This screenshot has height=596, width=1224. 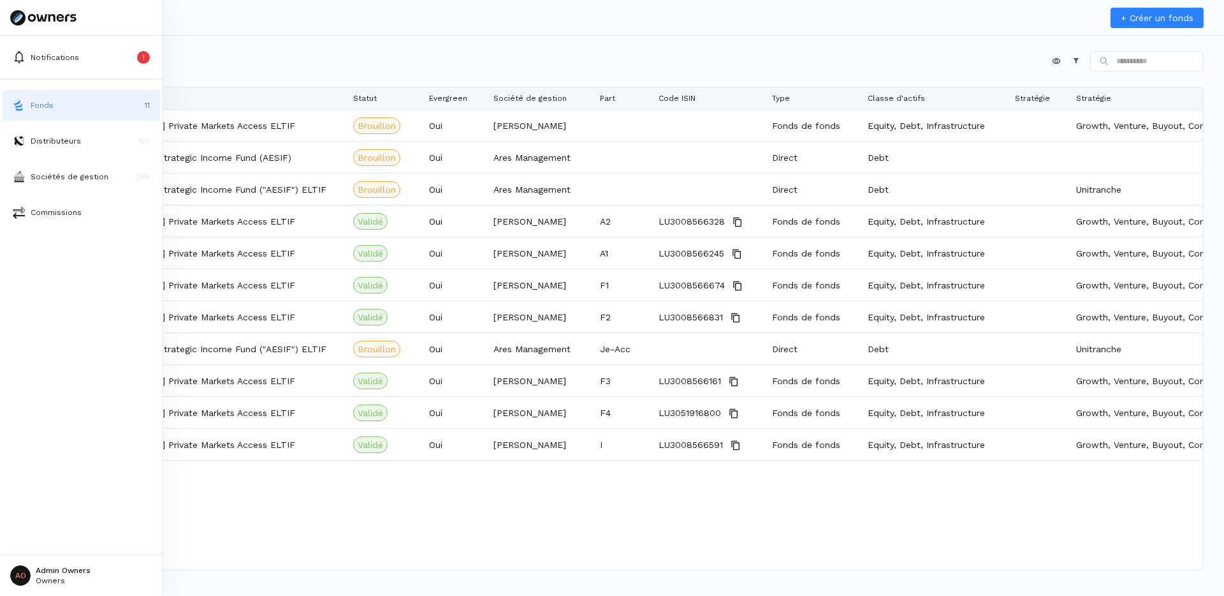 I want to click on img: asset-managers, so click(x=19, y=177).